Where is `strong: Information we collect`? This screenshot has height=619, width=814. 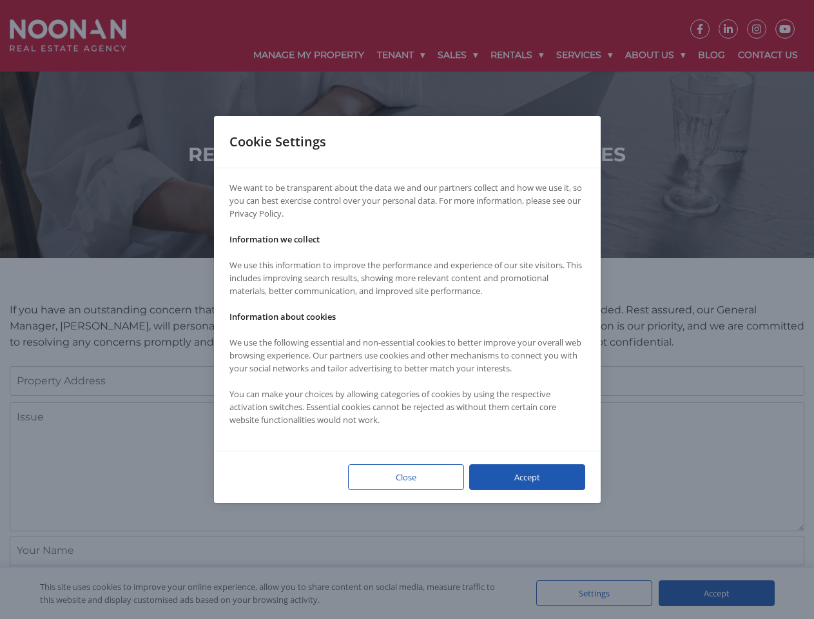 strong: Information we collect is located at coordinates (275, 239).